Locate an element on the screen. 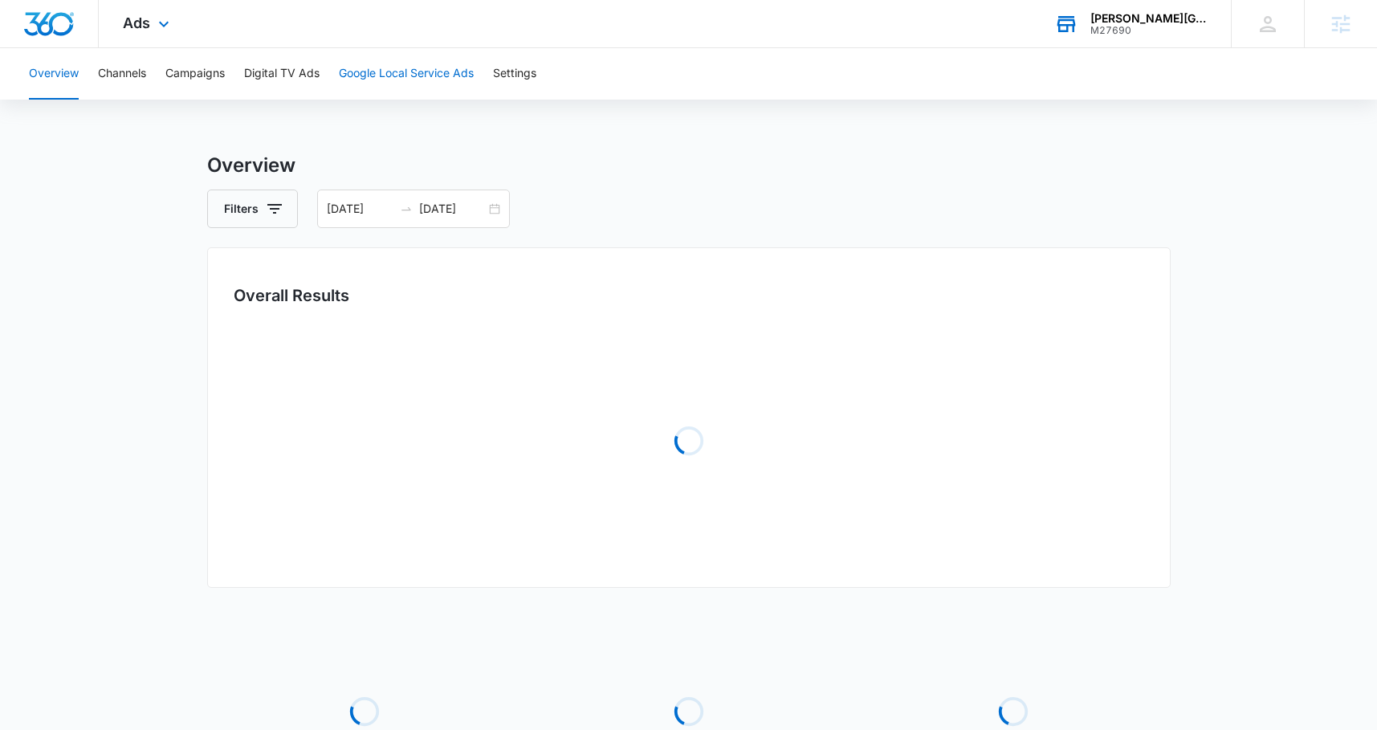 The width and height of the screenshot is (1377, 730). h3: Overview is located at coordinates (689, 165).